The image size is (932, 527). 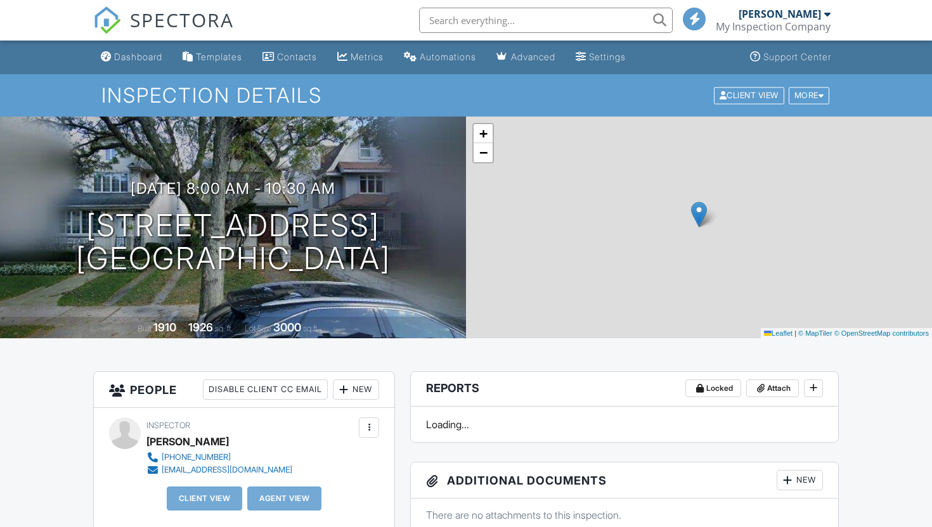 What do you see at coordinates (815, 333) in the screenshot?
I see `a: © MapTiler` at bounding box center [815, 333].